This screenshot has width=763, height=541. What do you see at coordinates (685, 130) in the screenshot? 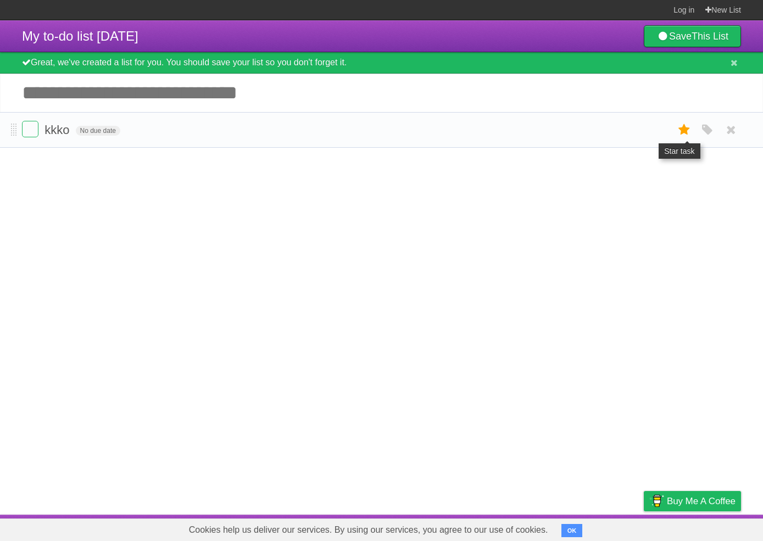
I see `label: Star task` at bounding box center [685, 130].